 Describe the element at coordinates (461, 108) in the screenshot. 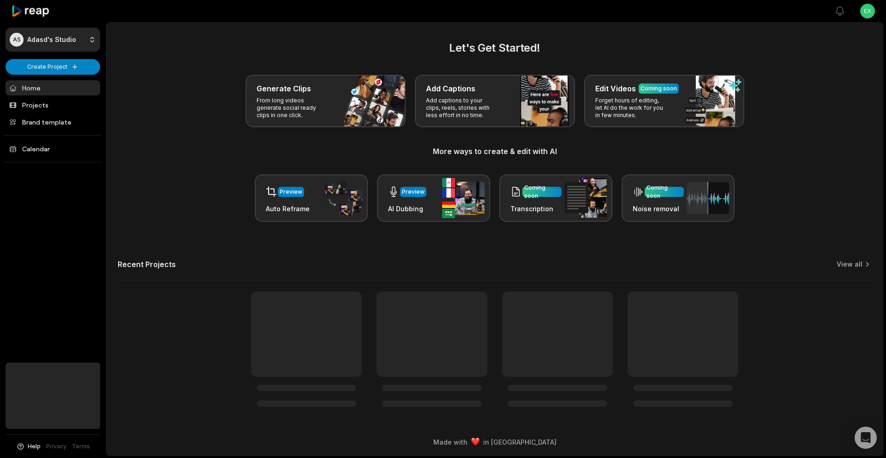

I see `p: Add captions to your clips, reels, stories with less effort in no time.` at that location.